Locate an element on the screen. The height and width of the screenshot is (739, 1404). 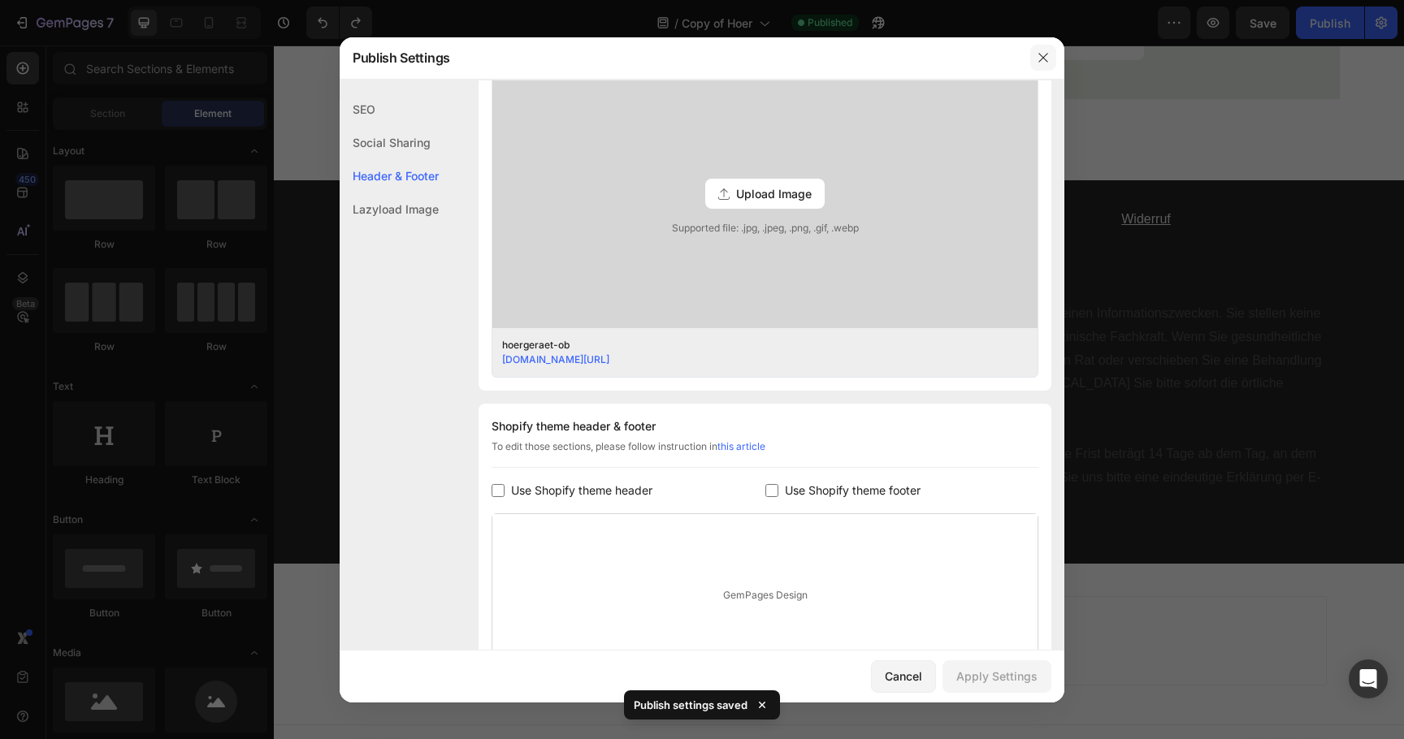
p: Rückgaberecht: Sie haben das Recht, innerhalb von 14 Tagen ohne Angabe von Gründen die Bestellung... is located at coordinates (566, 432).